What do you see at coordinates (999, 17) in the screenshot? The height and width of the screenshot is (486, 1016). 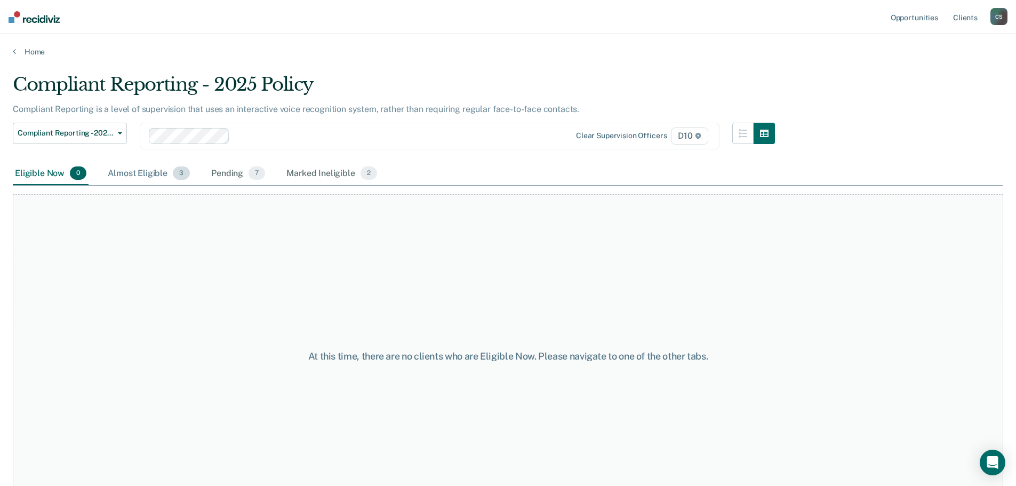 I see `button: CS` at bounding box center [999, 17].